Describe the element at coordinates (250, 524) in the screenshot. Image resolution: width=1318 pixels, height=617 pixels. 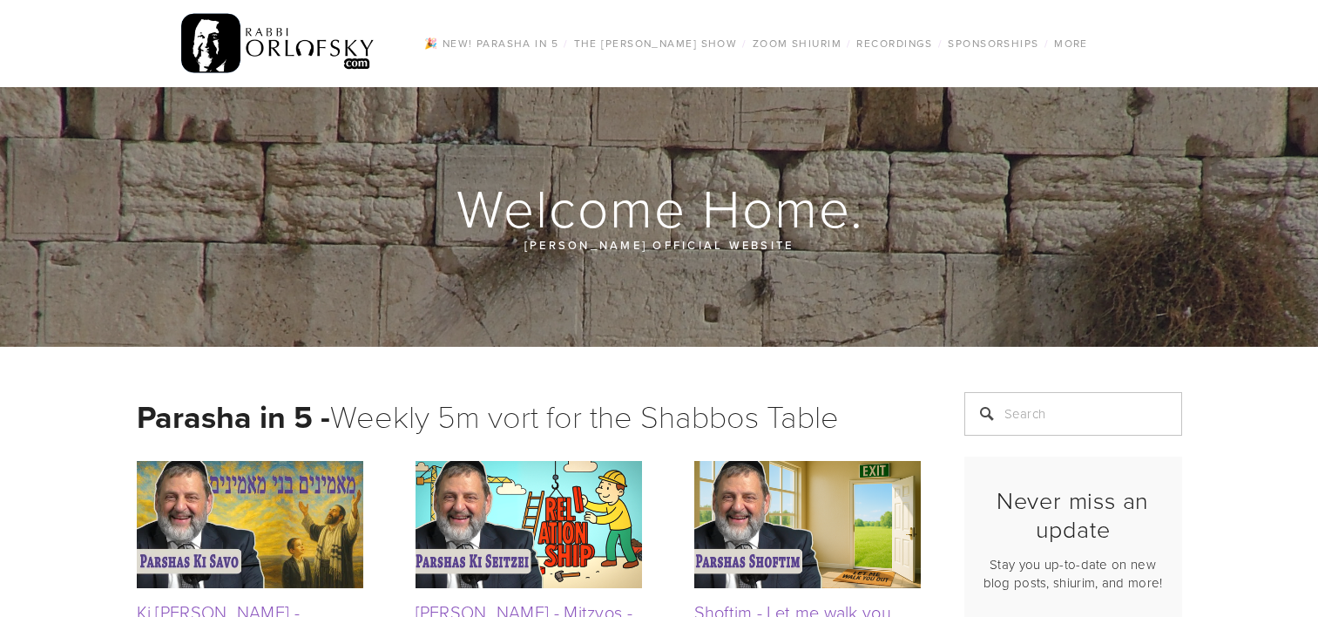
I see `img: Ki Savo - Ma'aminim bnei ma'aminim` at that location.